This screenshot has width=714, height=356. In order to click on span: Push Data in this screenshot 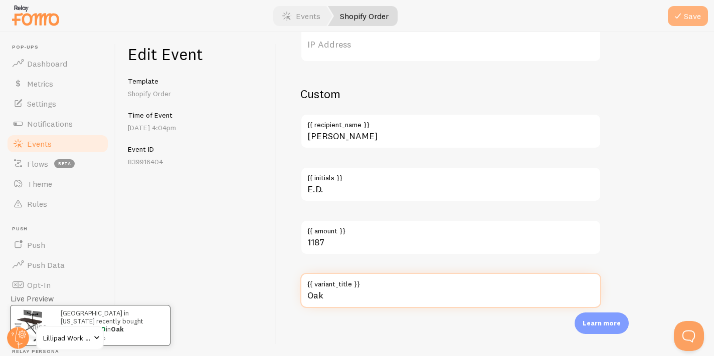, I will do `click(46, 265)`.